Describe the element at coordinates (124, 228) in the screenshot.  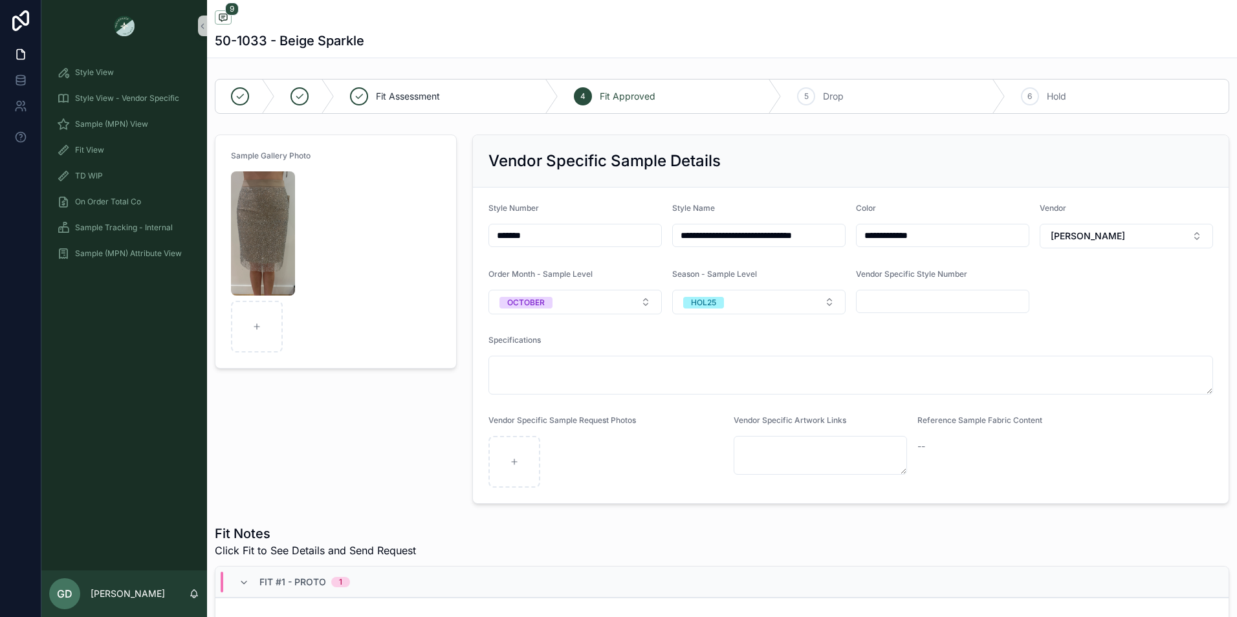
I see `span: Sample Tracking - Internal` at that location.